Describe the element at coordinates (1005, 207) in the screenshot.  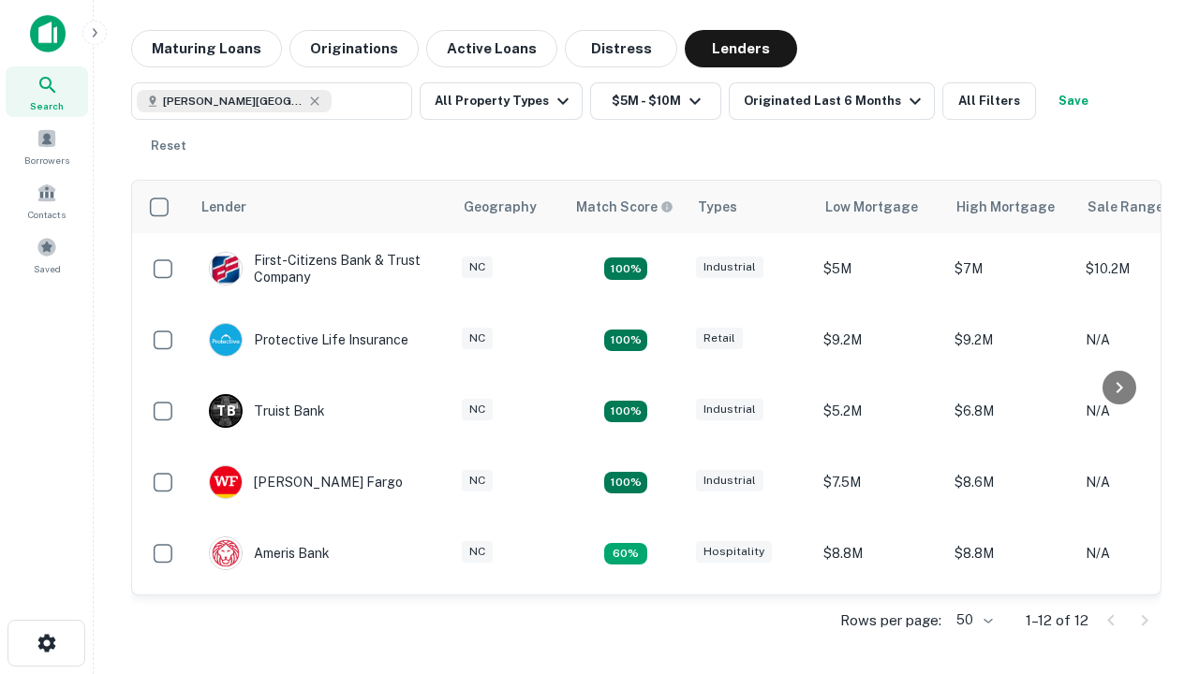
I see `div: High Mortgage` at that location.